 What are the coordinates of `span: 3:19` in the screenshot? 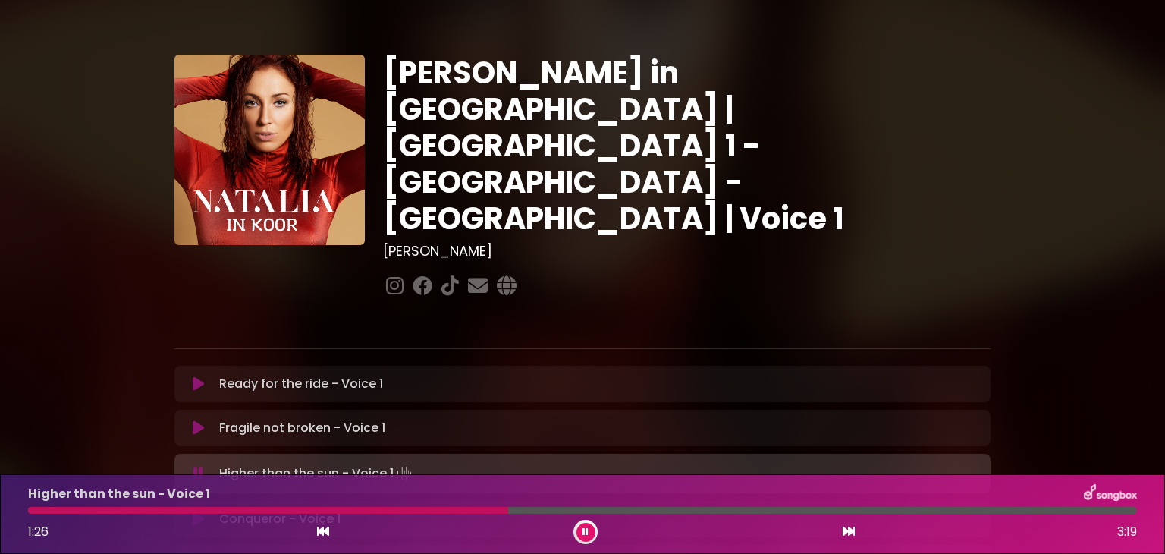 It's located at (1127, 532).